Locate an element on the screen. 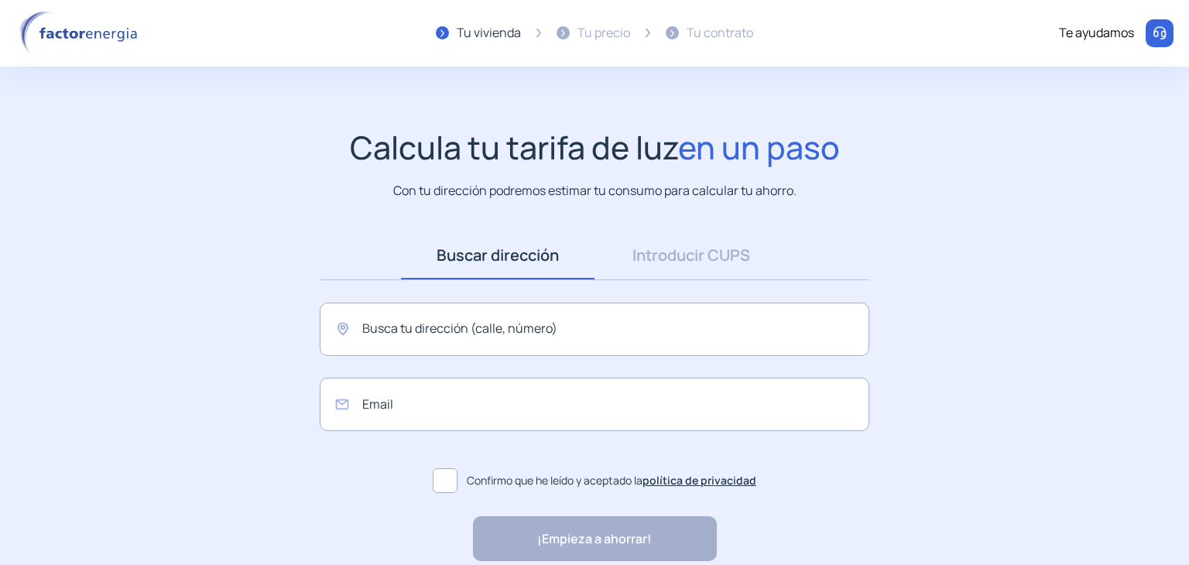 The height and width of the screenshot is (565, 1189). h1: Calcula tu tarifa de luz is located at coordinates (594, 147).